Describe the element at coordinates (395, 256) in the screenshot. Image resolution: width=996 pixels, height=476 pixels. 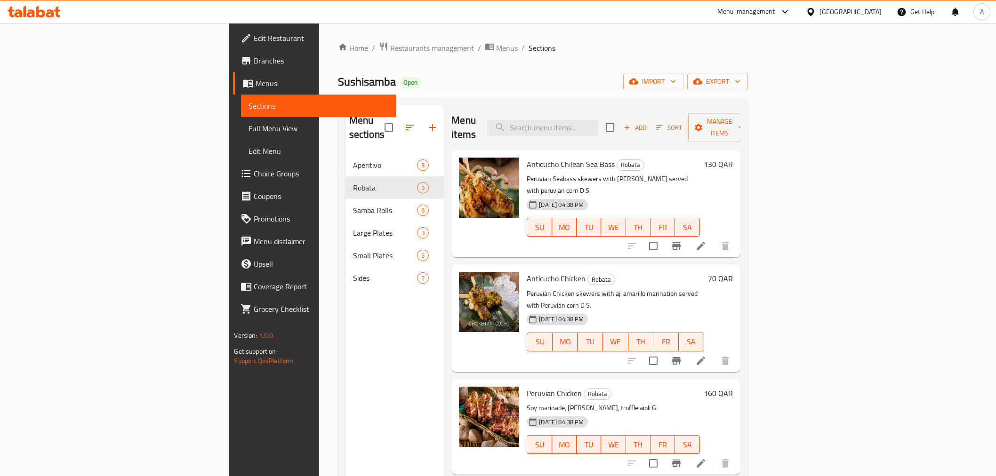
I see `div: Small Plates5` at that location.